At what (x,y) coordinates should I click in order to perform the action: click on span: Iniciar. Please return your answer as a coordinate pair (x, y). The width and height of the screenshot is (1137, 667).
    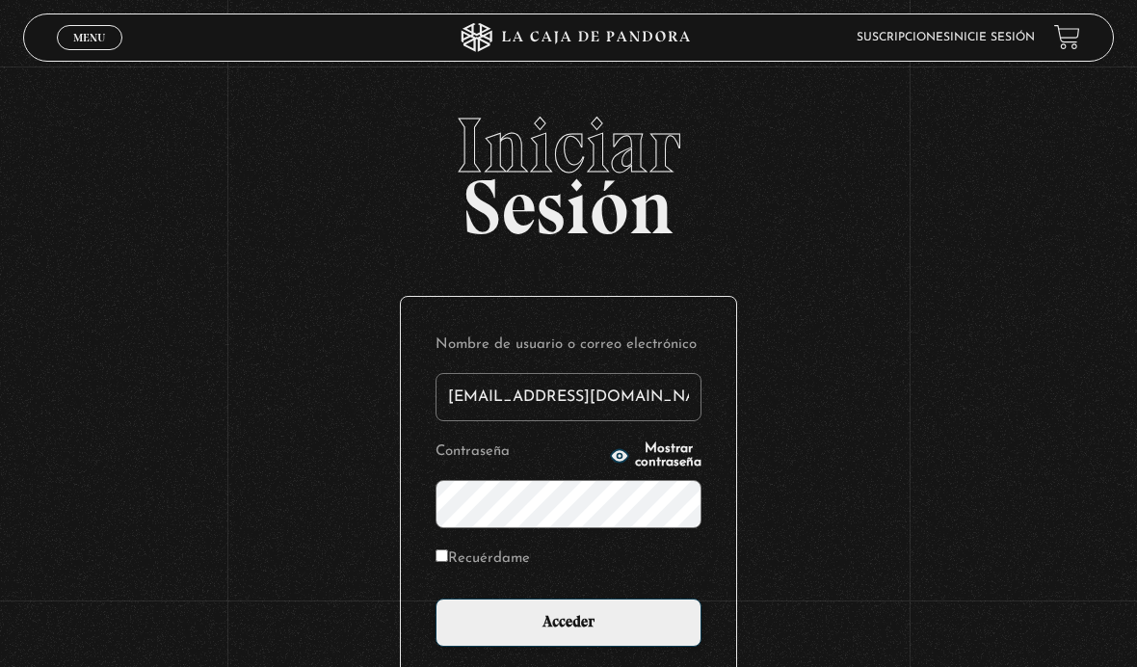
    Looking at the image, I should click on (568, 145).